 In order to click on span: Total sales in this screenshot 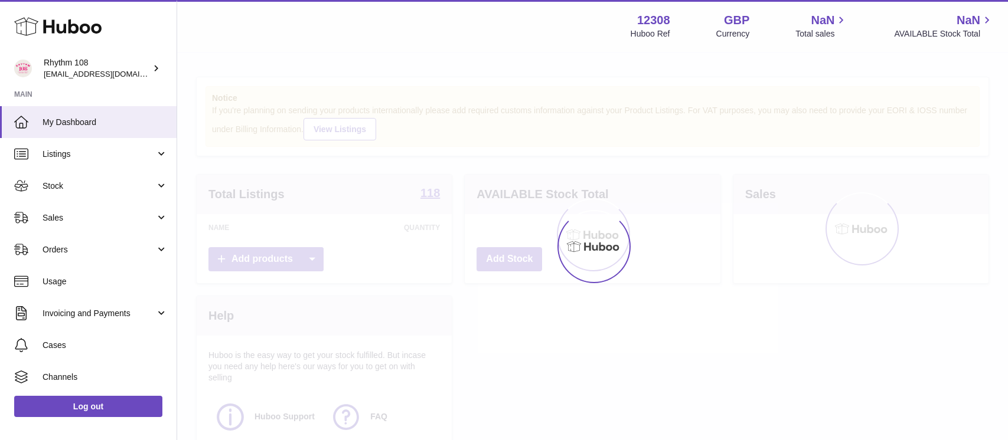, I will do `click(821, 34)`.